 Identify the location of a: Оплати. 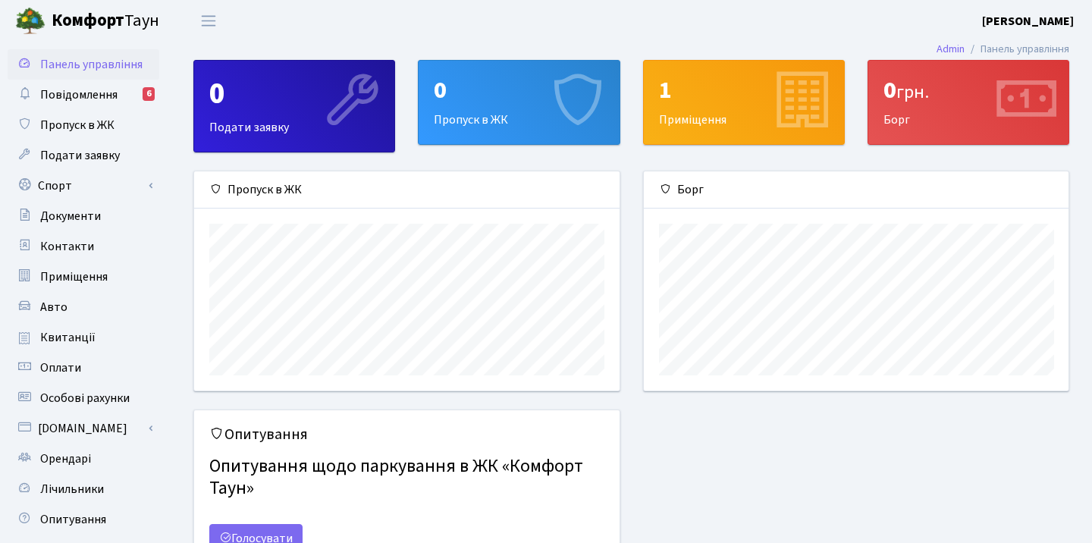
(83, 368).